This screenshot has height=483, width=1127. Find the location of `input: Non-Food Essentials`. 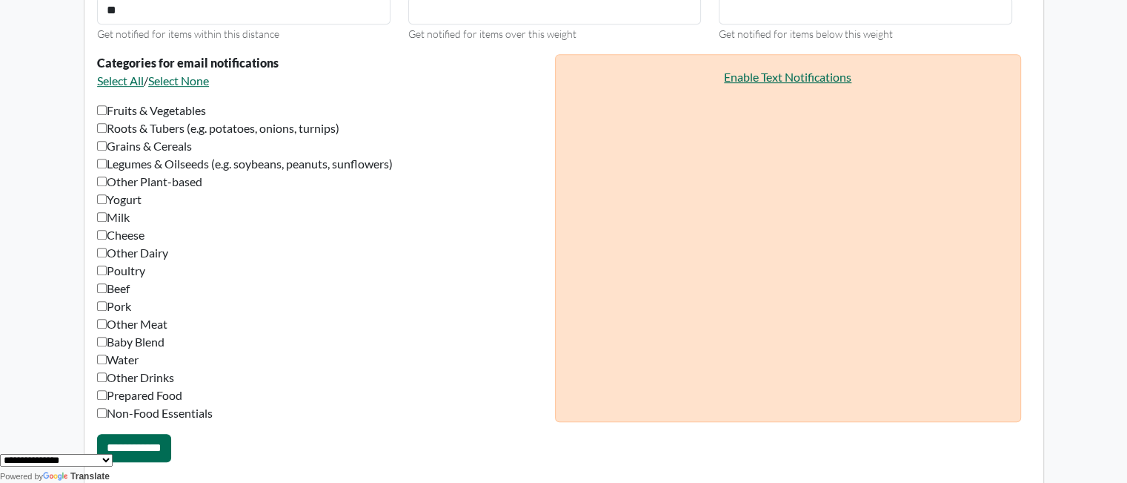

input: Non-Food Essentials is located at coordinates (102, 412).